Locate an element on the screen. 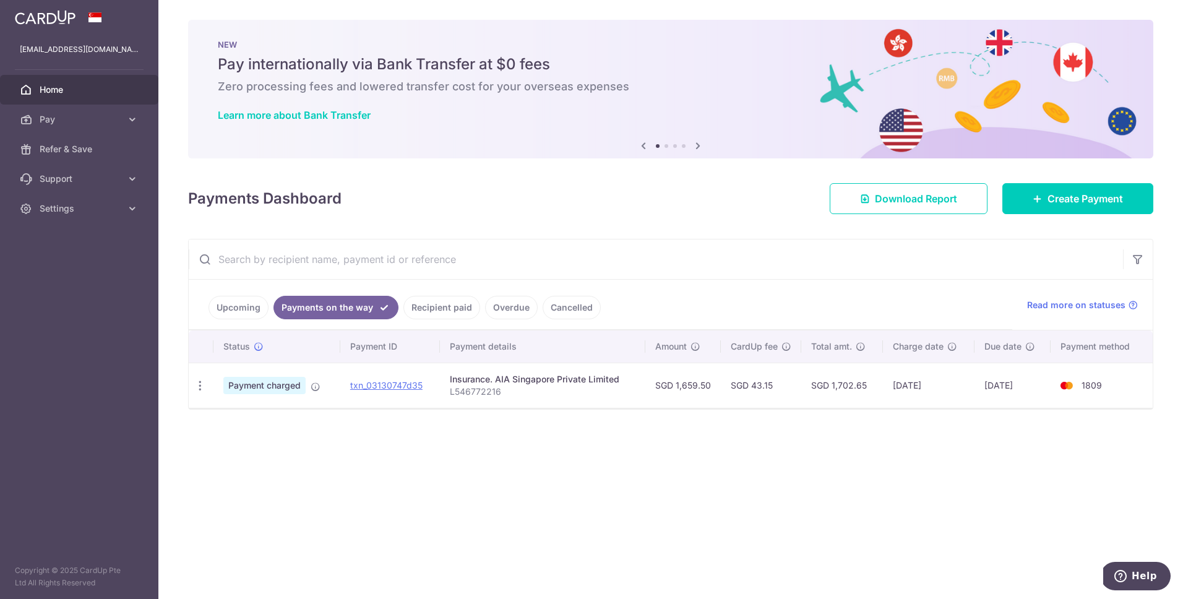 The width and height of the screenshot is (1183, 599). span: Payment charged is located at coordinates (264, 386).